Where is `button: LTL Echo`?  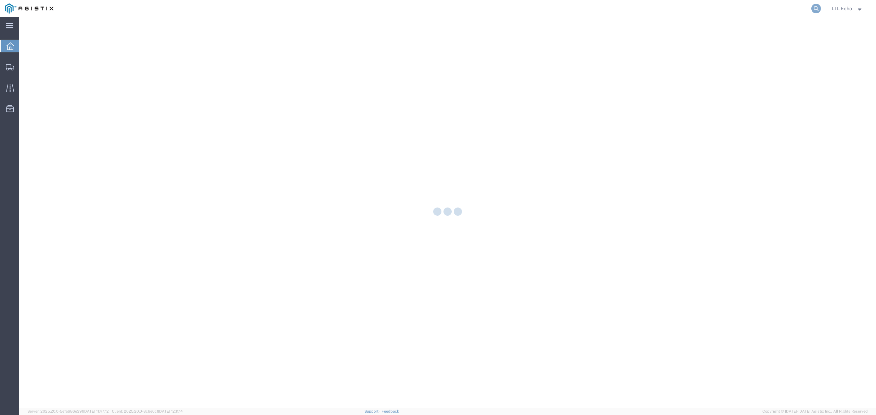
button: LTL Echo is located at coordinates (849, 9).